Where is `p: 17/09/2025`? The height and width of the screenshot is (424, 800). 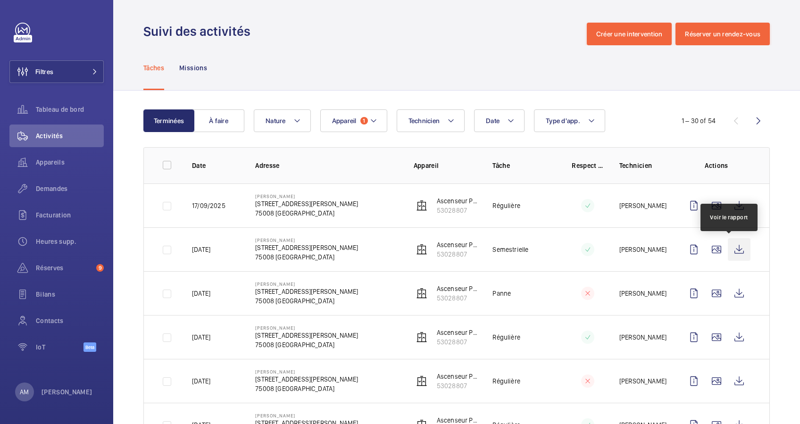 p: 17/09/2025 is located at coordinates (209, 206).